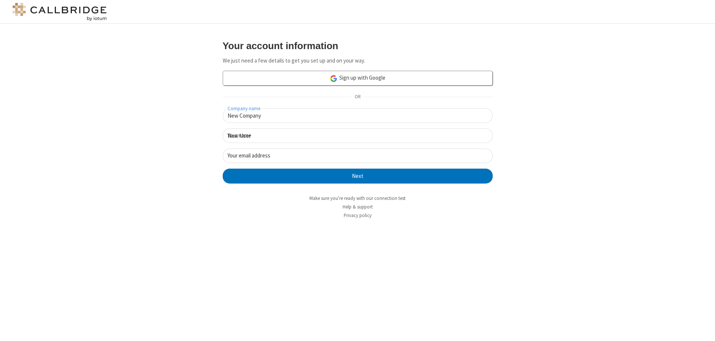 This screenshot has width=715, height=341. What do you see at coordinates (358, 215) in the screenshot?
I see `a: Privacy policy` at bounding box center [358, 215].